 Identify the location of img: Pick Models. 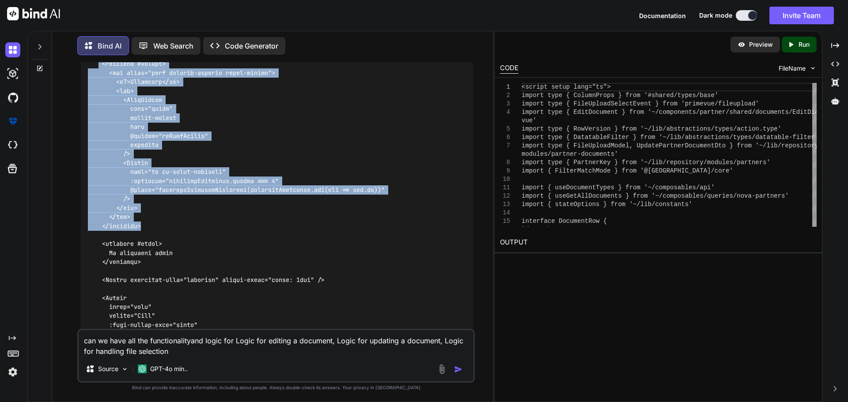
(125, 369).